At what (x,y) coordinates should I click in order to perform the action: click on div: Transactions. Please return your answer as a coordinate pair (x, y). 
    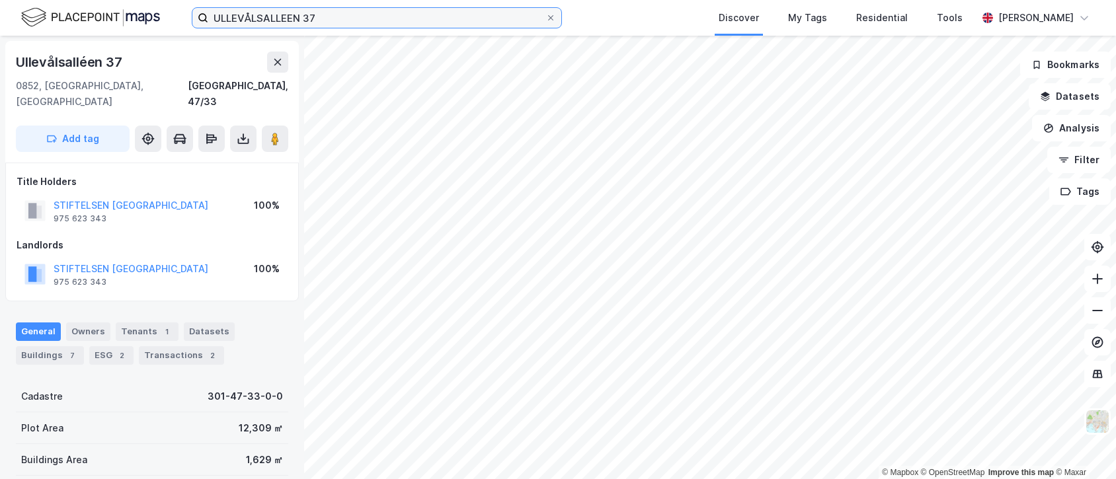
    Looking at the image, I should click on (181, 356).